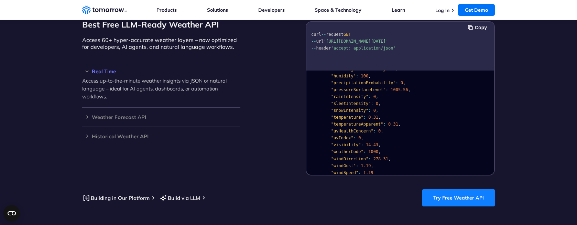  I want to click on button: Copy, so click(479, 28).